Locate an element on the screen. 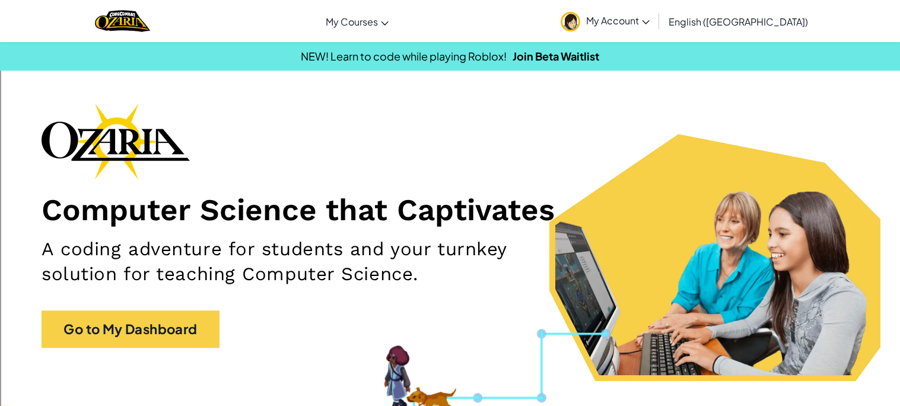  a: My Account is located at coordinates (605, 21).